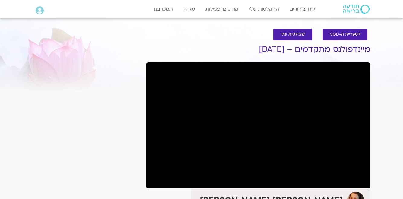 The width and height of the screenshot is (403, 199). I want to click on img: תודעה בריאה, so click(356, 9).